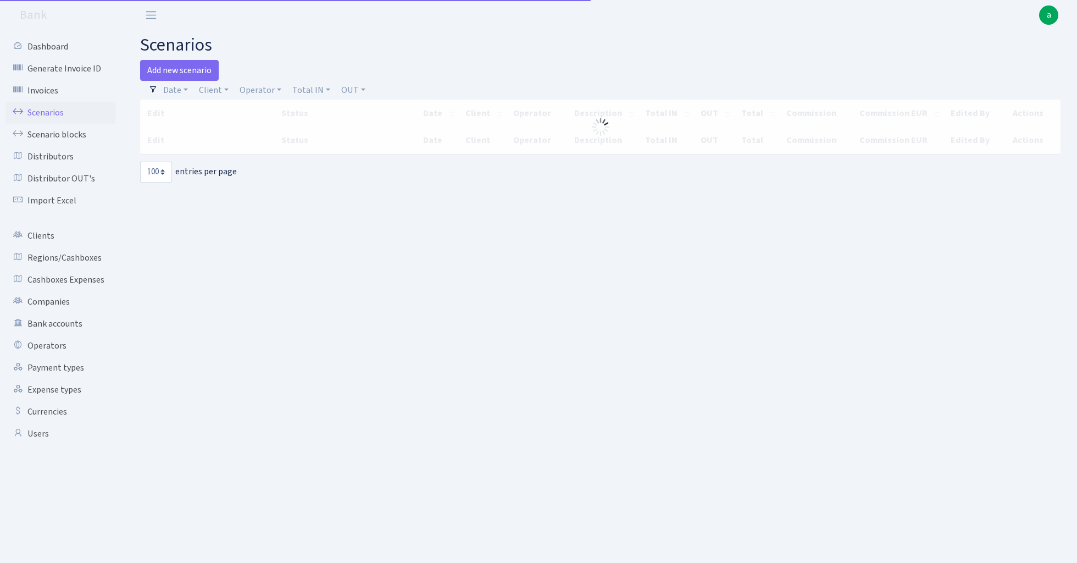 This screenshot has width=1077, height=563. What do you see at coordinates (60, 47) in the screenshot?
I see `a: Dashboard` at bounding box center [60, 47].